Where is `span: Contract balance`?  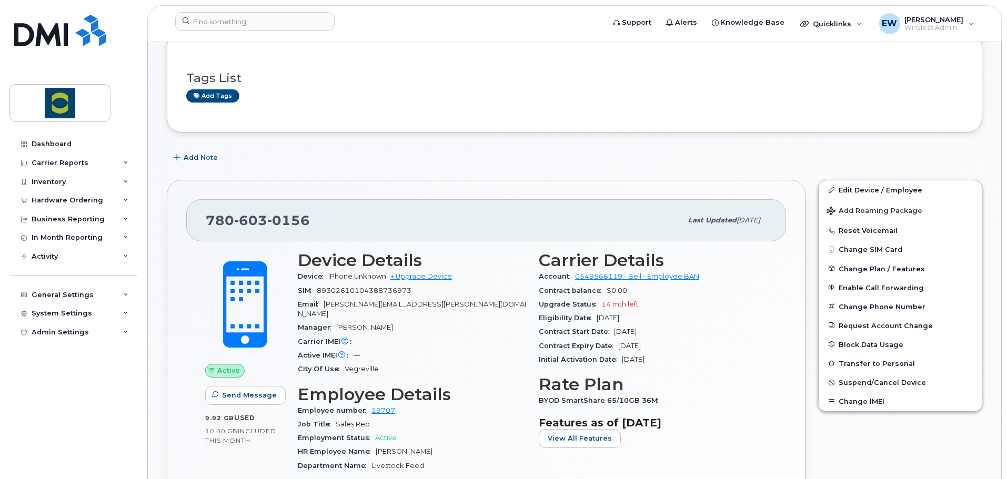 span: Contract balance is located at coordinates (572, 290).